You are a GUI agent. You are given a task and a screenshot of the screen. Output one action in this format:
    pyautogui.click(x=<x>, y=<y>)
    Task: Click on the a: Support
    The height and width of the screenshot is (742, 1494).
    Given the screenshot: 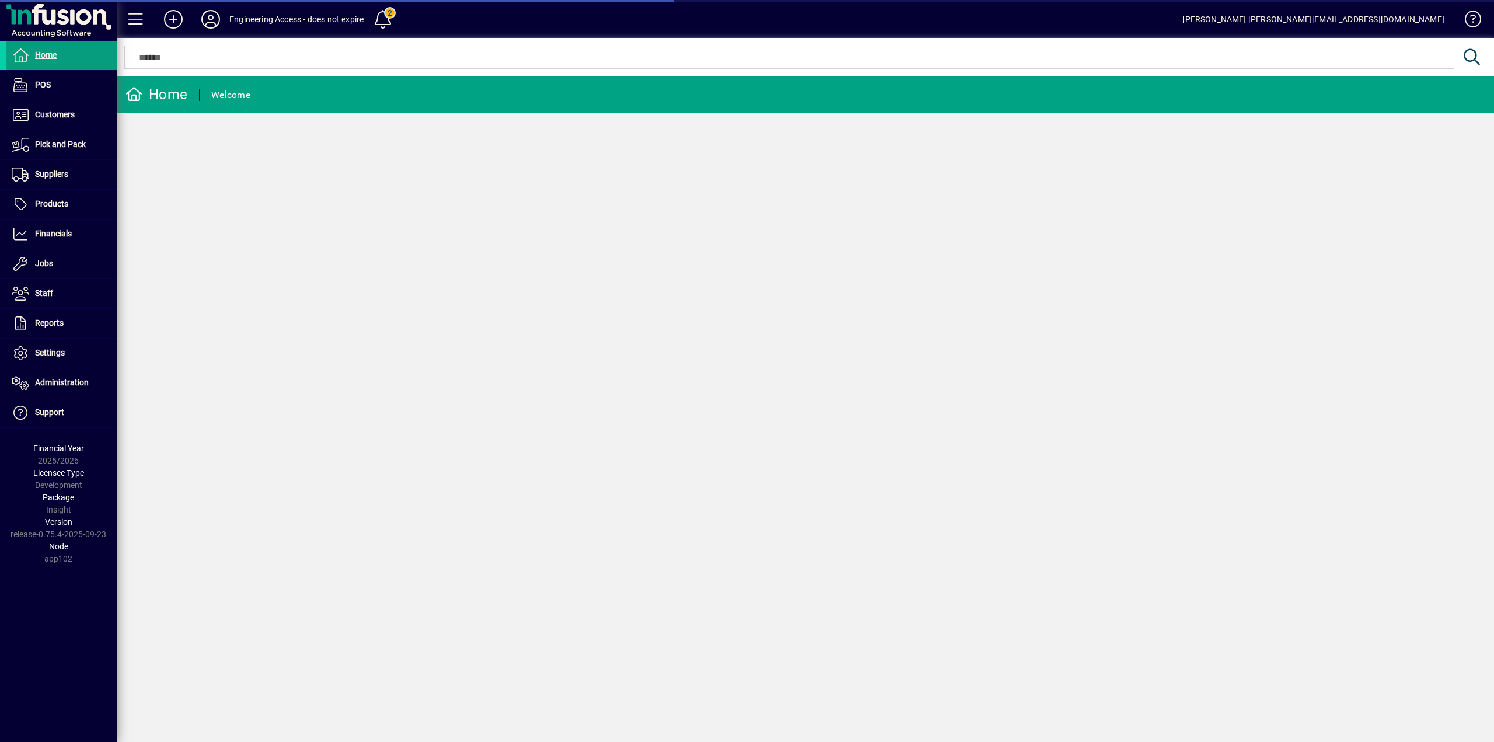 What is the action you would take?
    pyautogui.click(x=61, y=413)
    